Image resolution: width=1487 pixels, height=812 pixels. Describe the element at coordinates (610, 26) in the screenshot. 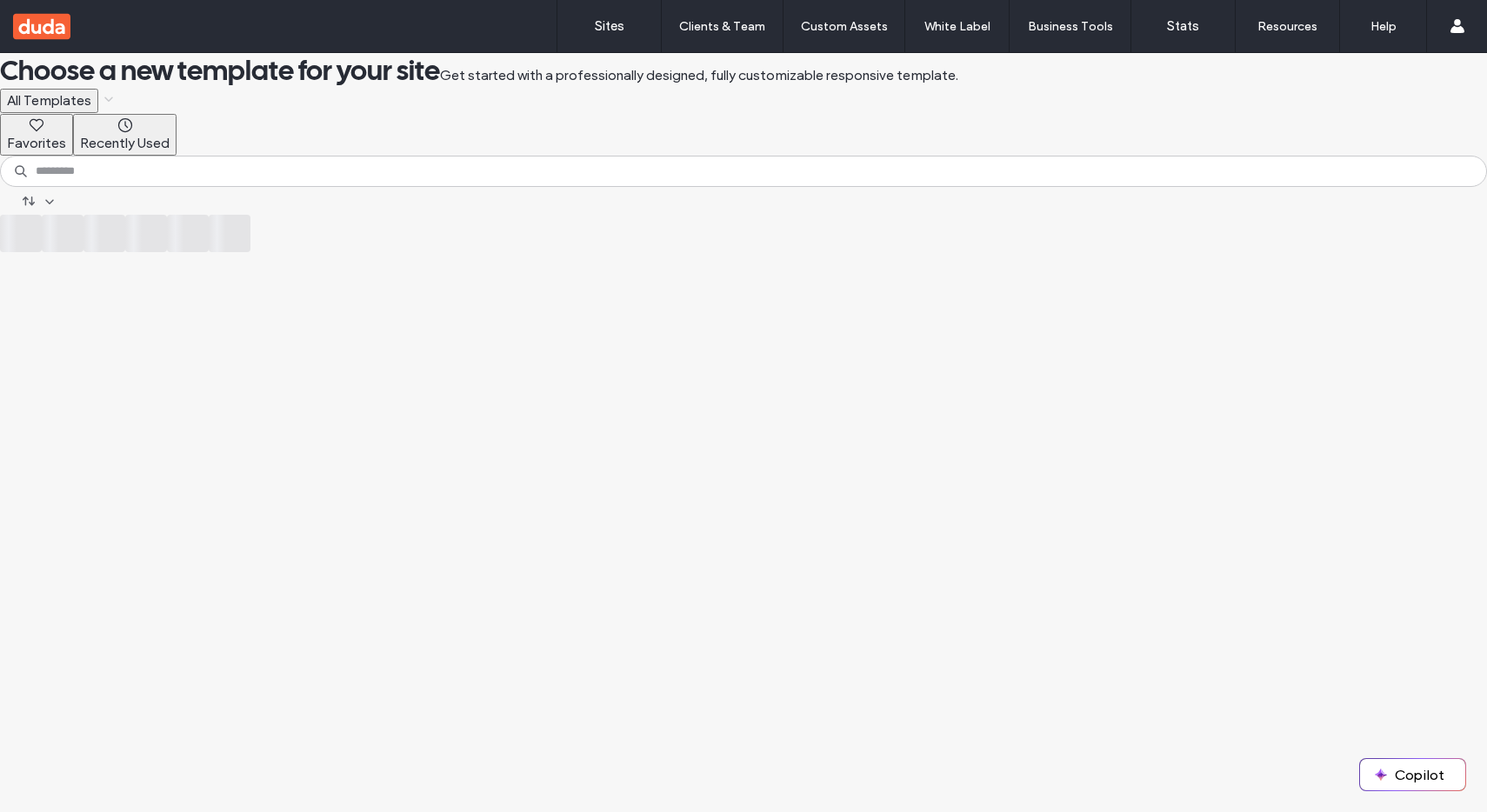

I see `label: Sites` at that location.